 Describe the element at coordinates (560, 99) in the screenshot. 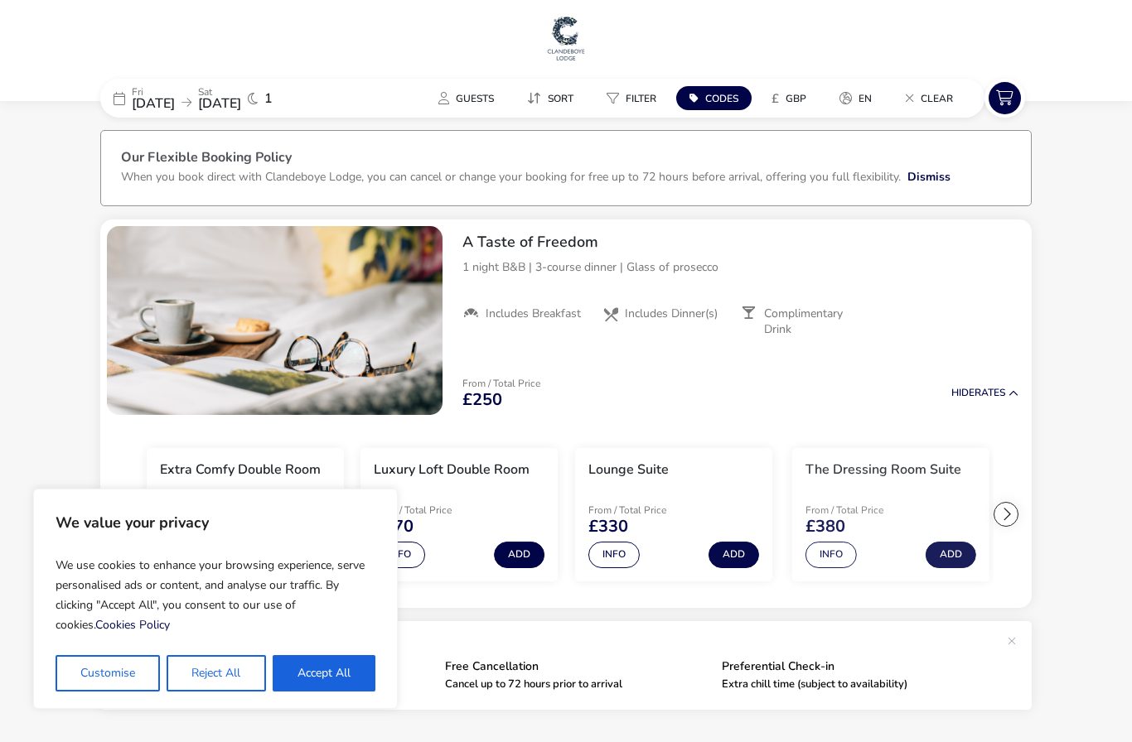

I see `span: Sort` at that location.